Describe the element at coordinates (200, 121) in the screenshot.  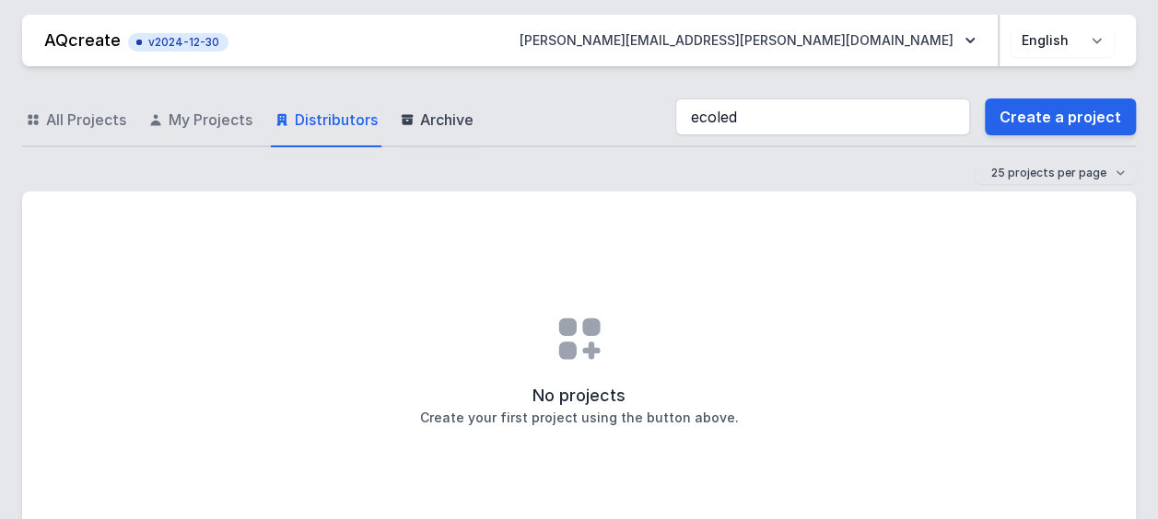
I see `a: My Projects` at that location.